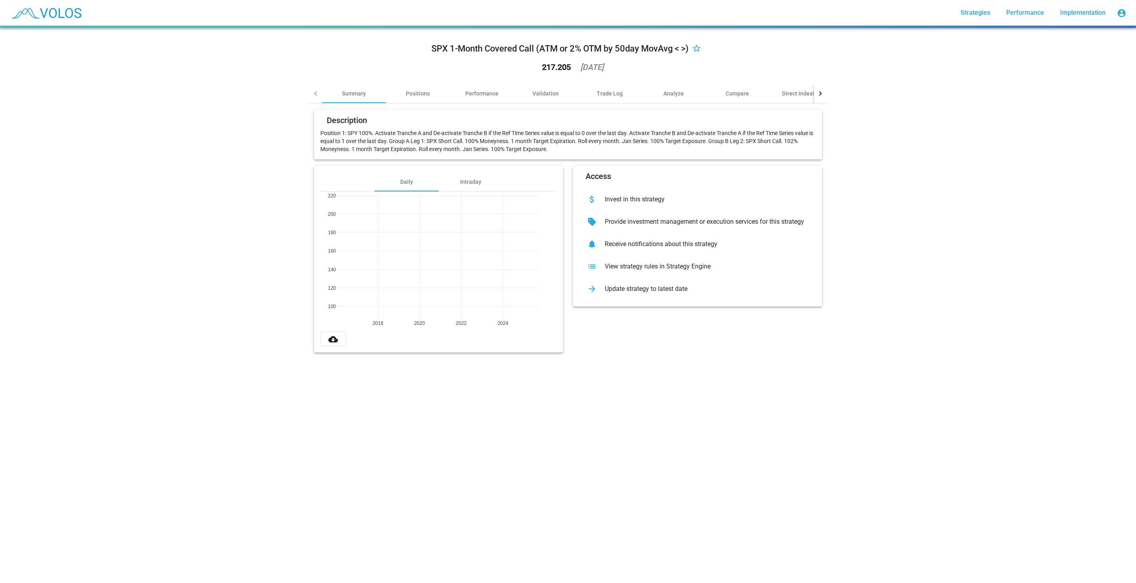 The height and width of the screenshot is (583, 1136). I want to click on div: Positions, so click(418, 93).